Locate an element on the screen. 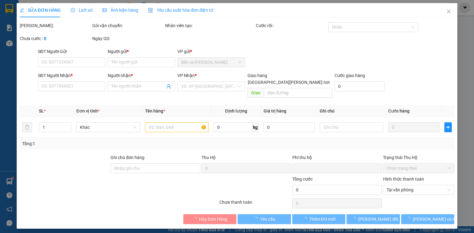  div: Người gửi is located at coordinates (141, 52).